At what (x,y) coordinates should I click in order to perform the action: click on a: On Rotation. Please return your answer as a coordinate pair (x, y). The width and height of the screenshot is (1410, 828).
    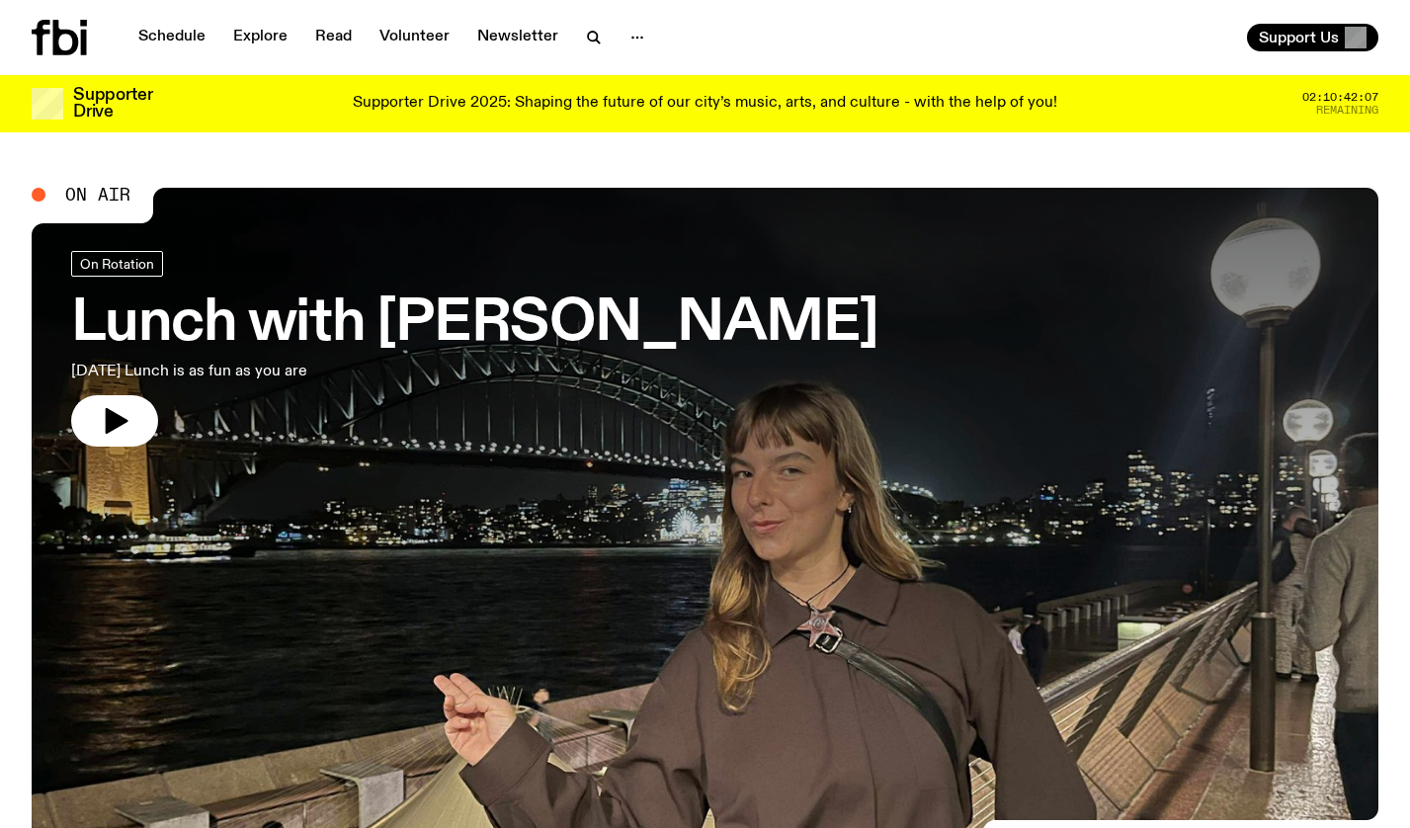
    Looking at the image, I should click on (117, 264).